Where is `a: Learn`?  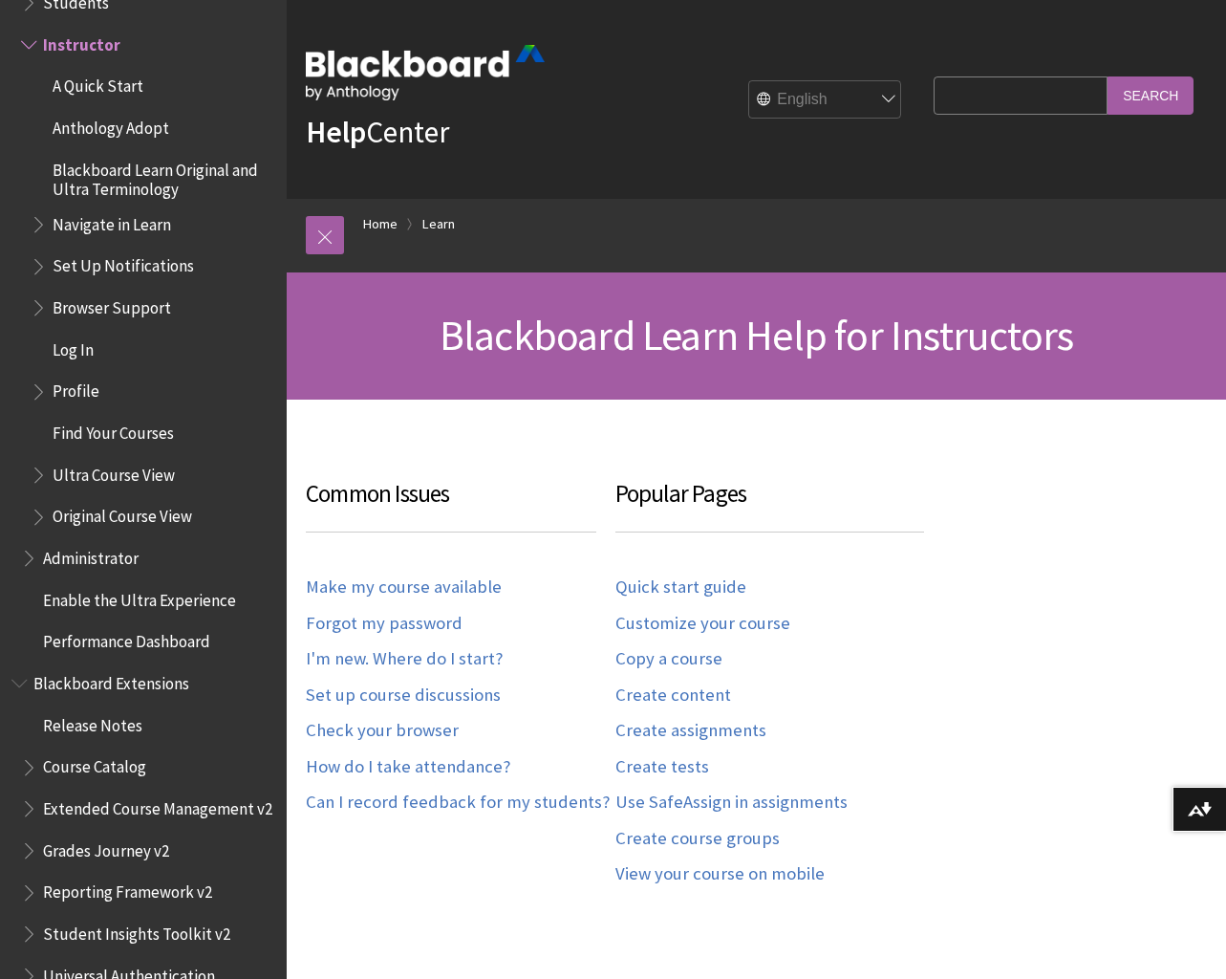
a: Learn is located at coordinates (439, 224).